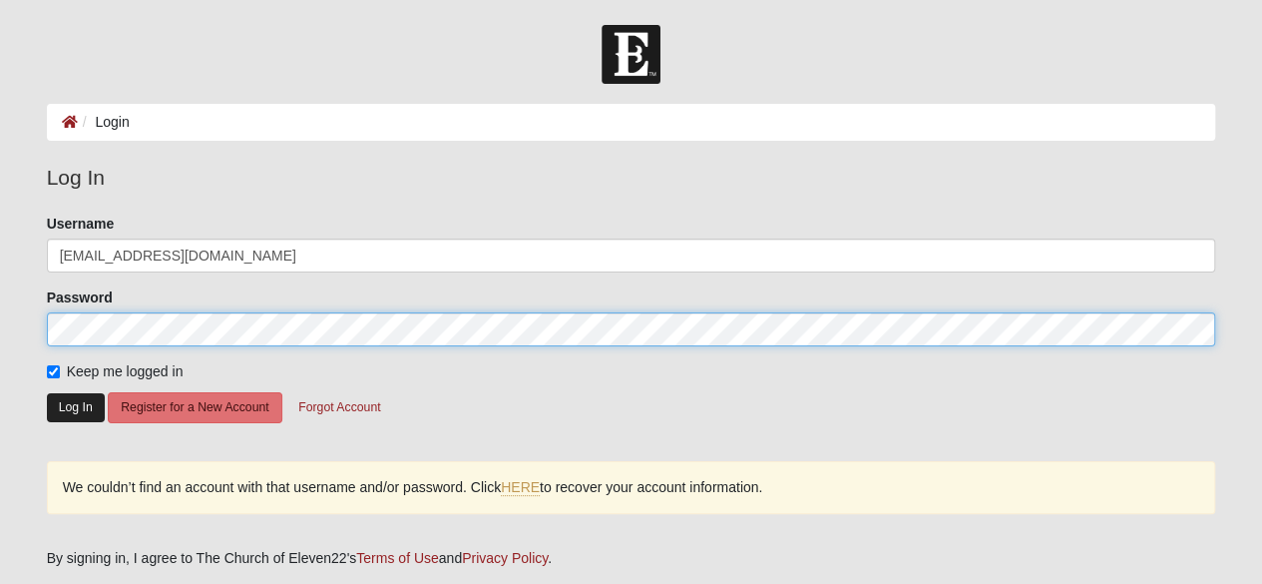 This screenshot has height=584, width=1262. I want to click on label: Password, so click(80, 297).